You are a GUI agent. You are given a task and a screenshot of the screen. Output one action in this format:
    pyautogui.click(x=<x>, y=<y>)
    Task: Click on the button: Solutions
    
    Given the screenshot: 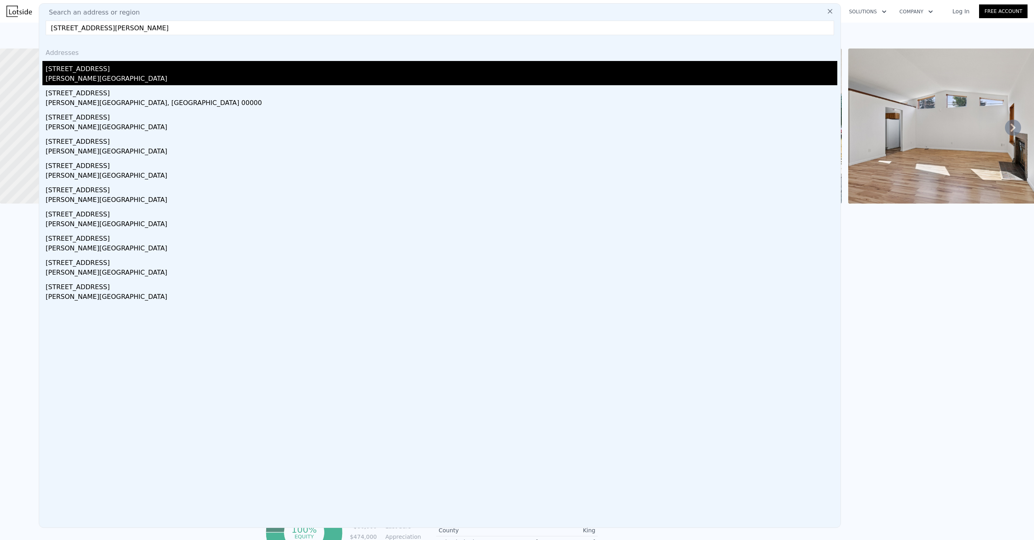 What is the action you would take?
    pyautogui.click(x=868, y=12)
    